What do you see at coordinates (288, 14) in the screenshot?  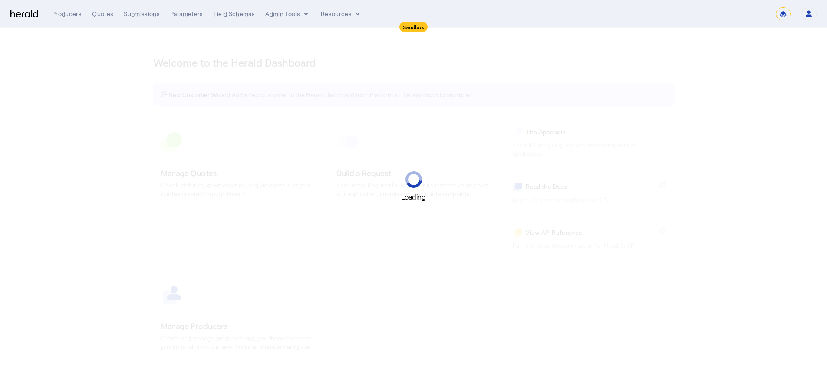 I see `button: internal dropdown menu` at bounding box center [288, 14].